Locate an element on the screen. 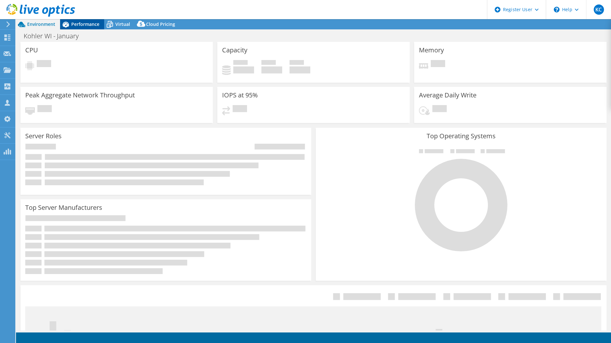 The height and width of the screenshot is (343, 611). span: Cloud Pricing is located at coordinates (161, 24).